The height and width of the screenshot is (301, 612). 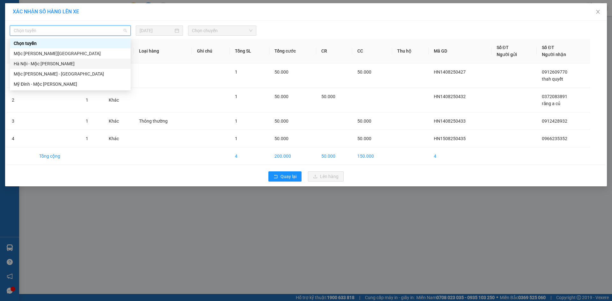 What do you see at coordinates (20, 51) in the screenshot?
I see `th: STT` at bounding box center [20, 51].